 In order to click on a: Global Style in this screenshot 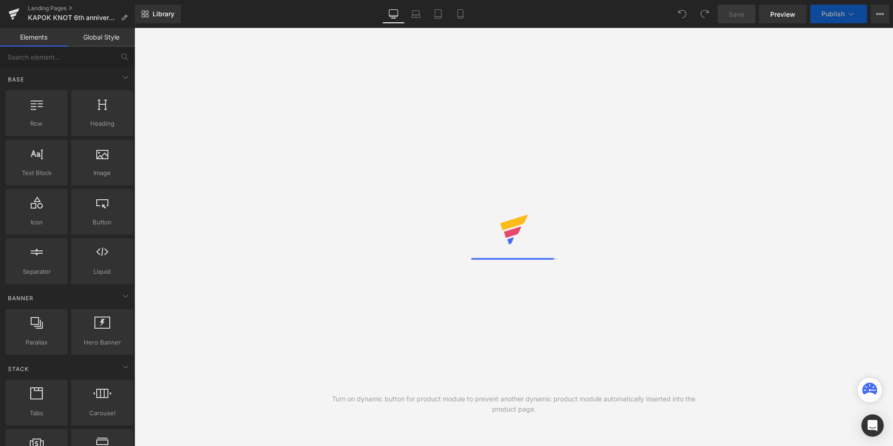, I will do `click(101, 37)`.